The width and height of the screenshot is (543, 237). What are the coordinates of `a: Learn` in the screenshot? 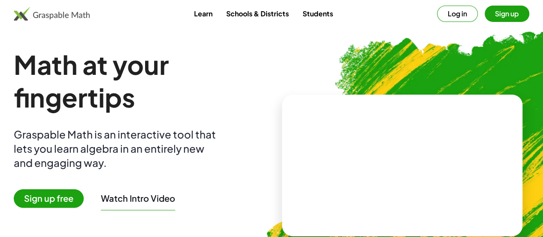 It's located at (203, 13).